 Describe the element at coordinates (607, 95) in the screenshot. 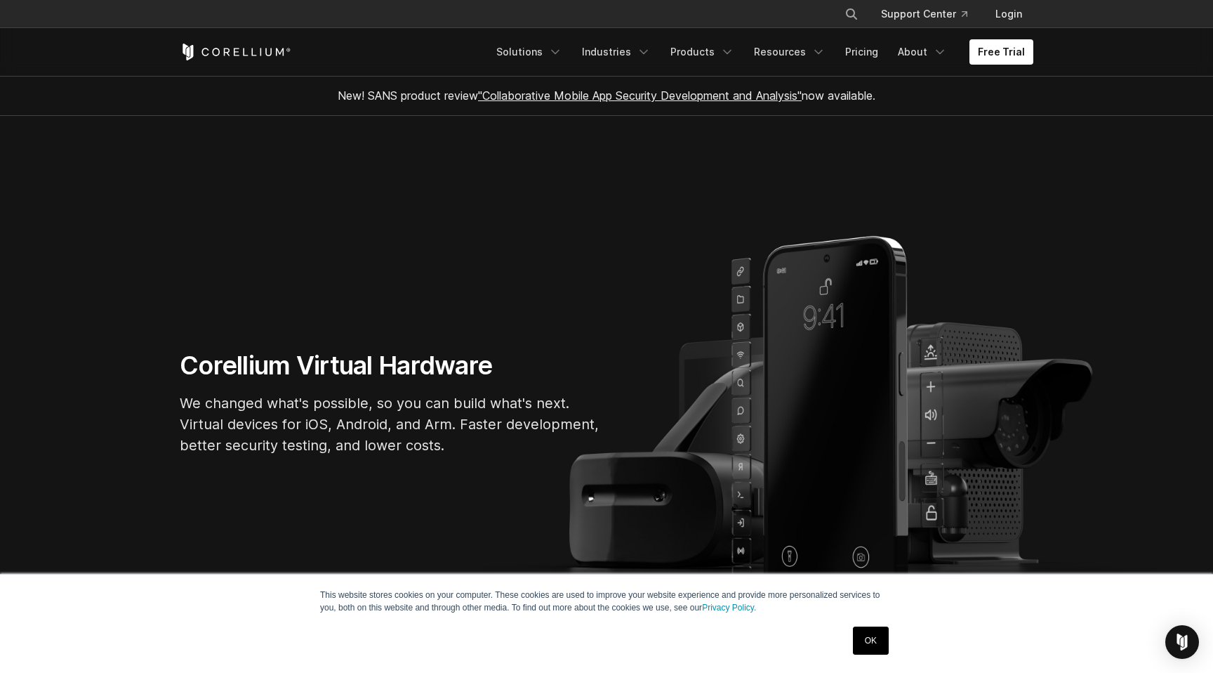

I see `span: New! SANS product review now available.` at that location.